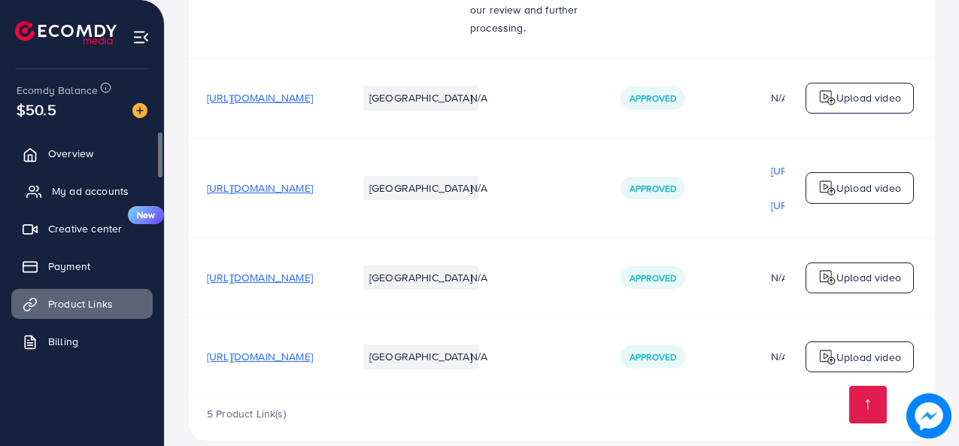  Describe the element at coordinates (36, 109) in the screenshot. I see `span: $50.5` at that location.